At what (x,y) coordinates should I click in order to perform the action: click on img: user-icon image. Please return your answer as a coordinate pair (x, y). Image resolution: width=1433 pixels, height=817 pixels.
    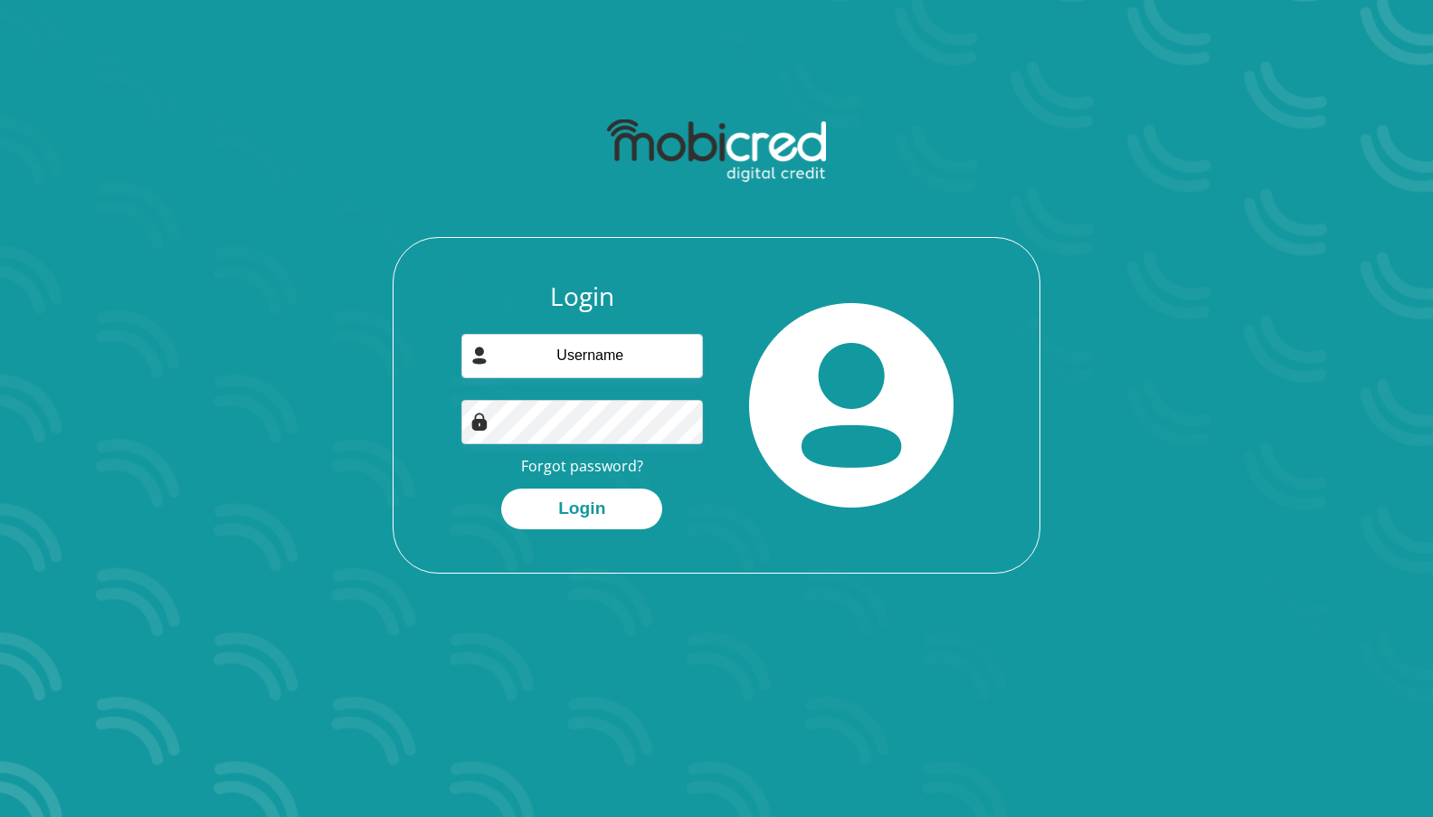
    Looking at the image, I should click on (479, 355).